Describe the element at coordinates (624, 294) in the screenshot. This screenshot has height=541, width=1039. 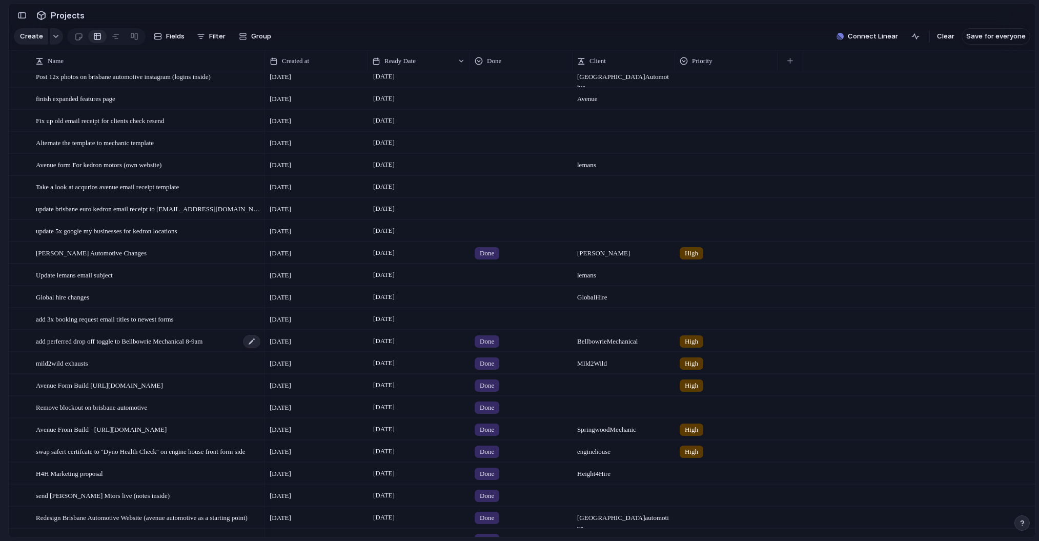
I see `span: Global Hire` at that location.